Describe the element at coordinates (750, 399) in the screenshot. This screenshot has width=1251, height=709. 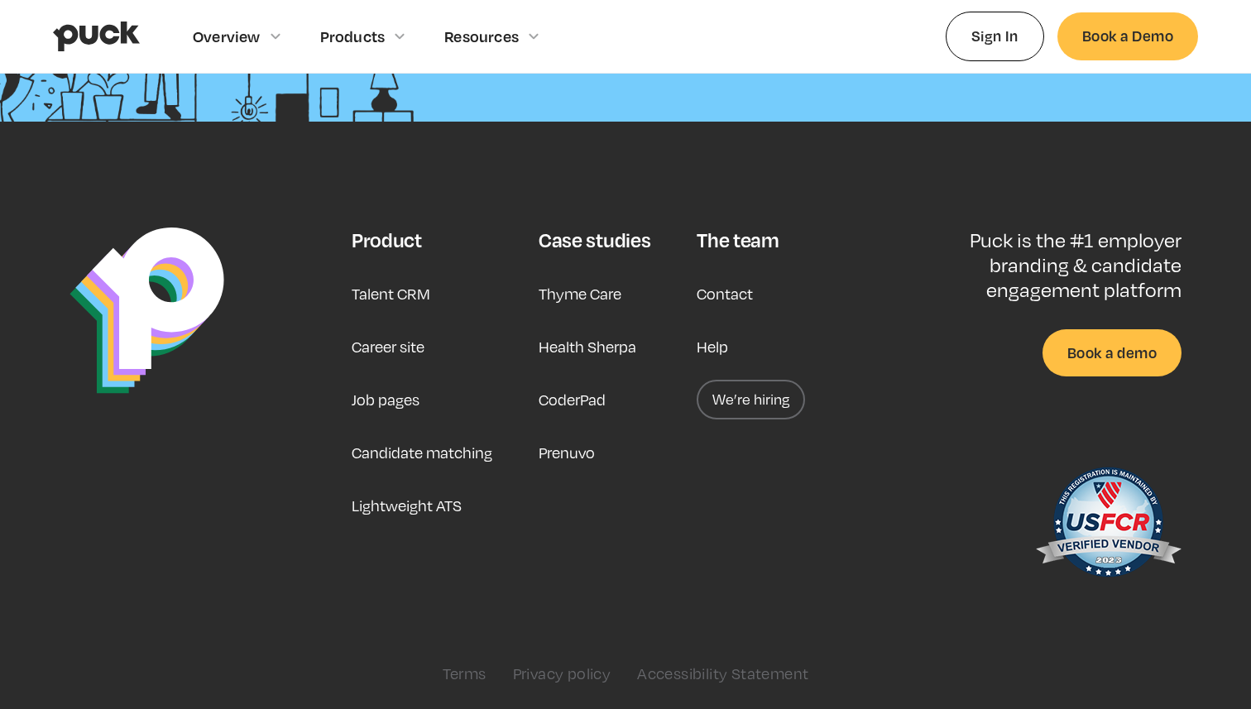
I see `a: We’re hiring` at that location.